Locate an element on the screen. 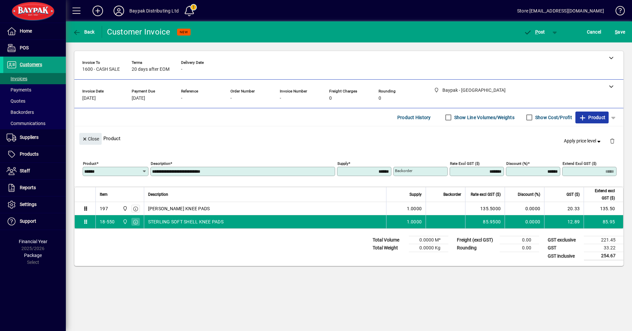 Image resolution: width=632 pixels, height=331 pixels. span: NEW is located at coordinates (184, 32).